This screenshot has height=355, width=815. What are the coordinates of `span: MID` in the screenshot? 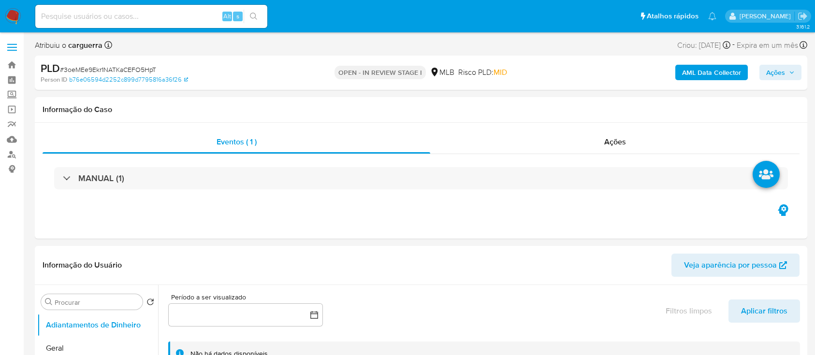 It's located at (500, 72).